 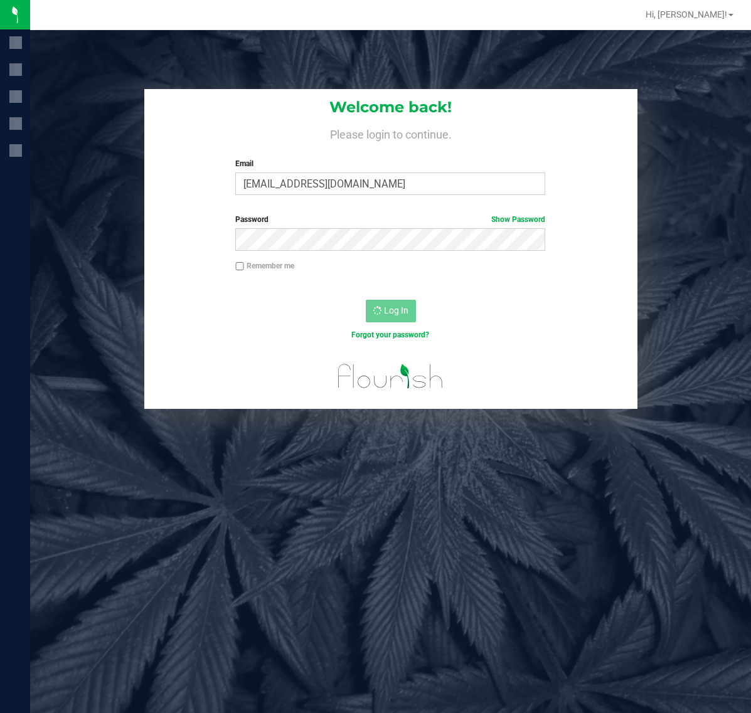 I want to click on a: Forgot your password?, so click(x=390, y=335).